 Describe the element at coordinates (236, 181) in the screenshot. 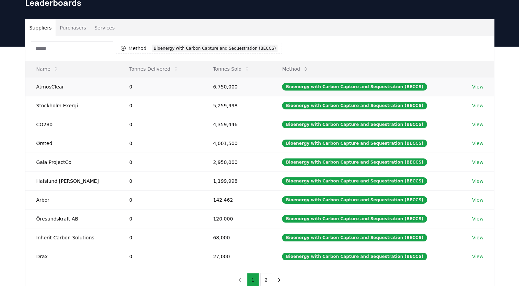

I see `td: 1,199,998` at that location.